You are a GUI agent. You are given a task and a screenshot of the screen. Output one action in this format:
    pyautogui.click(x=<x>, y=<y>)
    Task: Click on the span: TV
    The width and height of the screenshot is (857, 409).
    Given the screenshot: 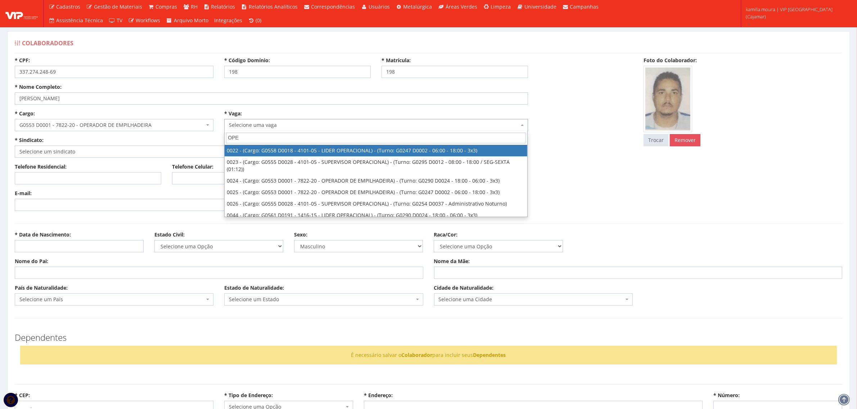 What is the action you would take?
    pyautogui.click(x=119, y=20)
    